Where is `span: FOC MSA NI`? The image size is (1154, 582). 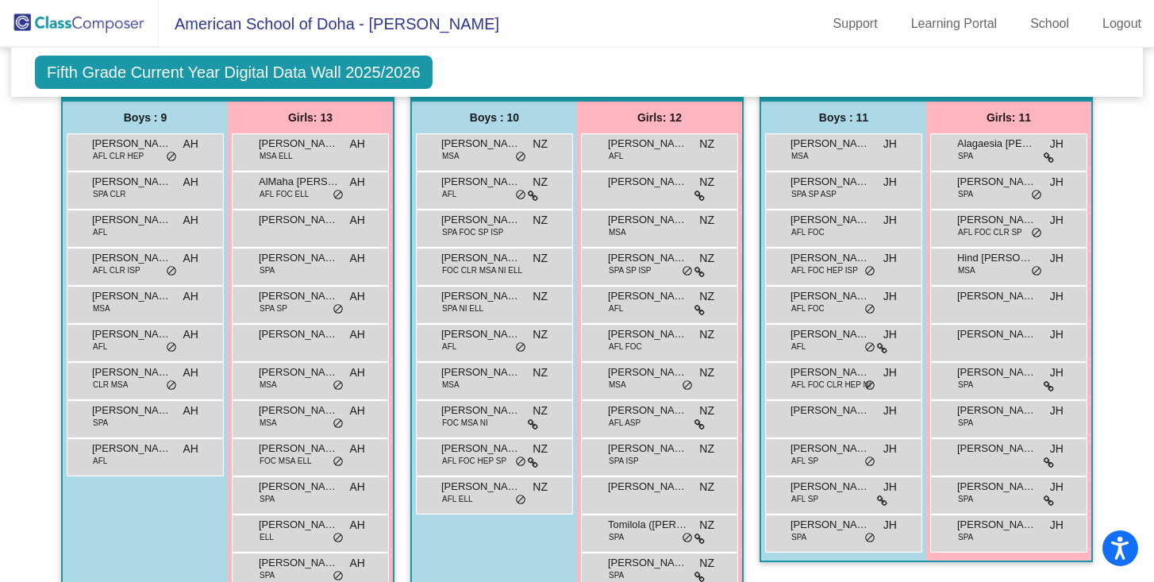 span: FOC MSA NI is located at coordinates (465, 422).